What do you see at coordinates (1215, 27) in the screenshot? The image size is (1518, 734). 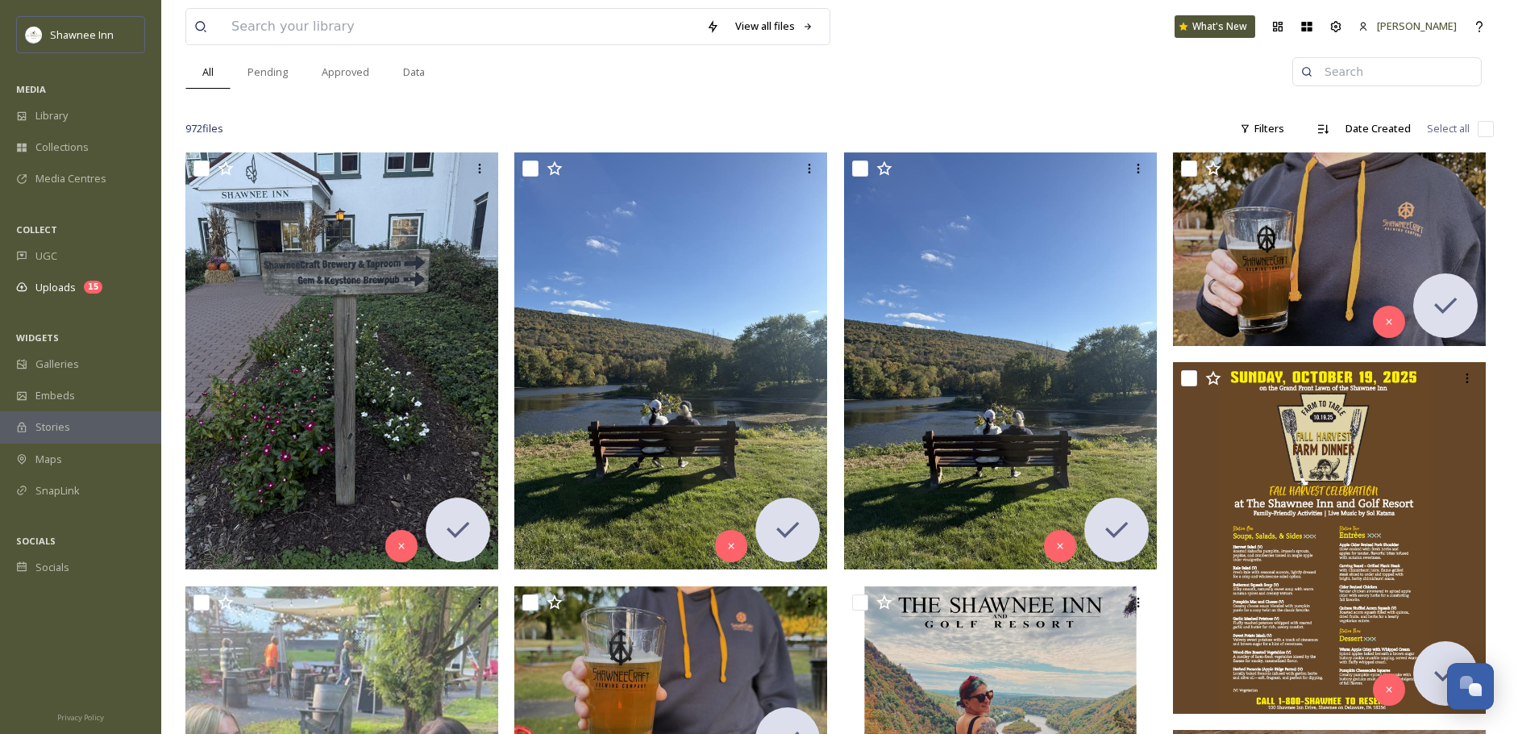 I see `div: What's New` at bounding box center [1215, 27].